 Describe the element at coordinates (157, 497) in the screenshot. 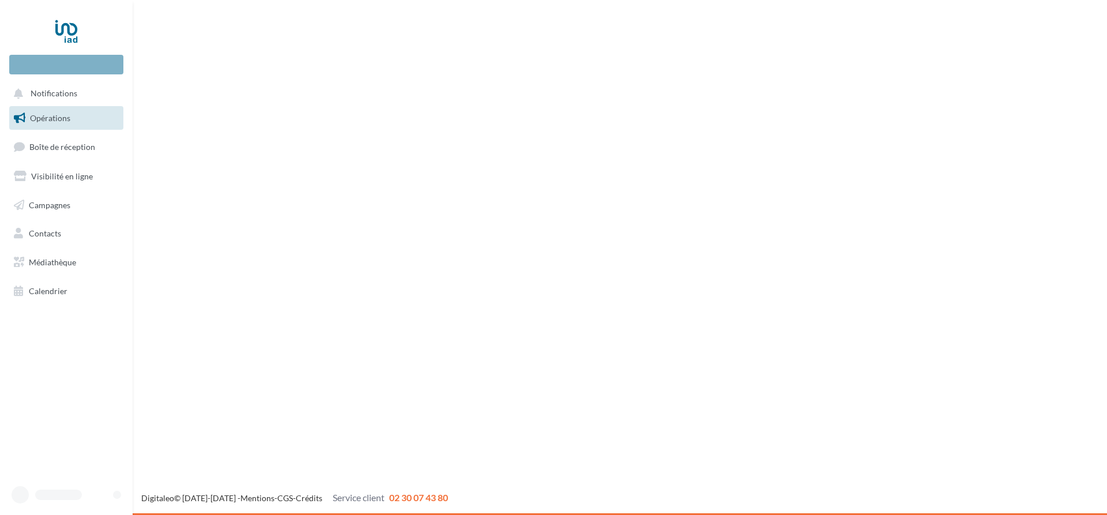

I see `a: Digitaleo` at that location.